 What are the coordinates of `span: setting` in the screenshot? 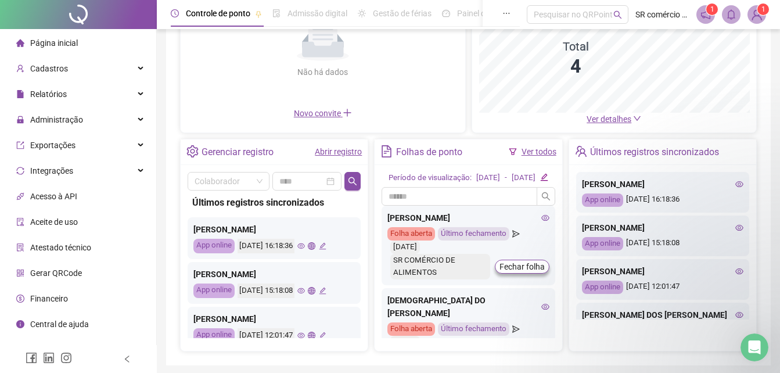 It's located at (192, 151).